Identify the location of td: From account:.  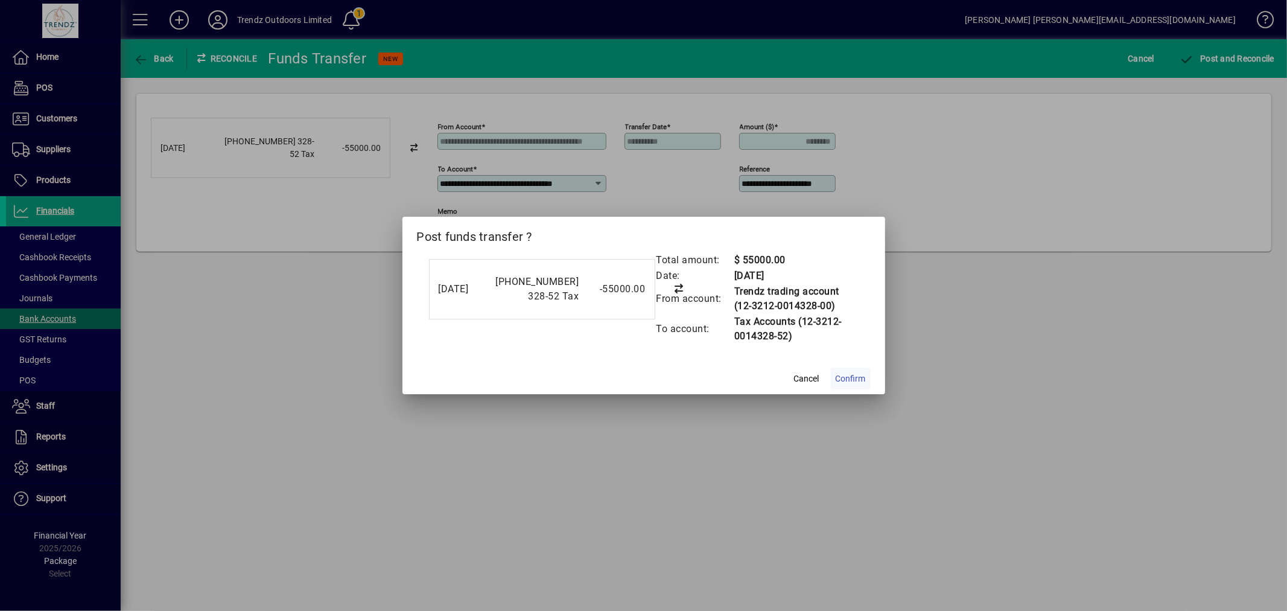
(695, 299).